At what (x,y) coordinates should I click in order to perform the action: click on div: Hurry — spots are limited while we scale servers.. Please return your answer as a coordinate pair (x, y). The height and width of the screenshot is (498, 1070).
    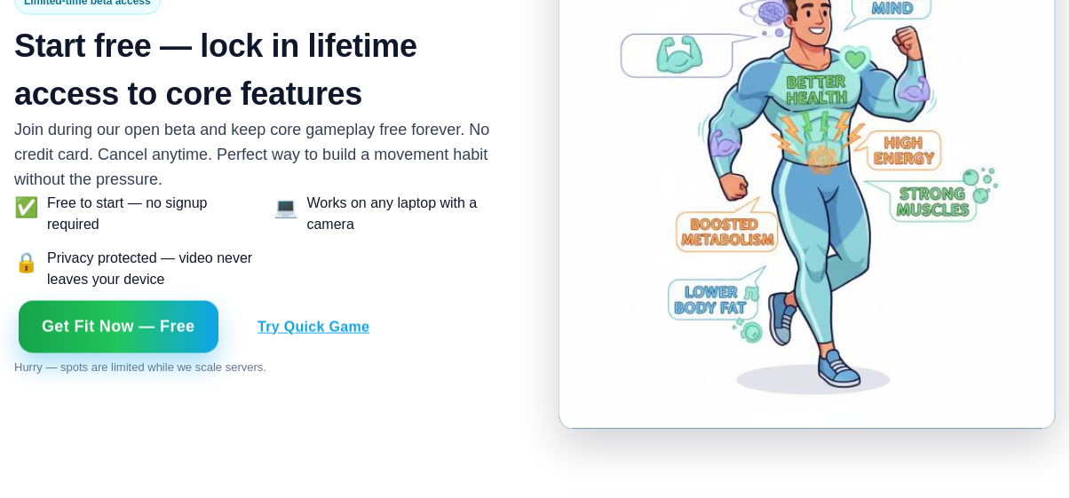
    Looking at the image, I should click on (267, 368).